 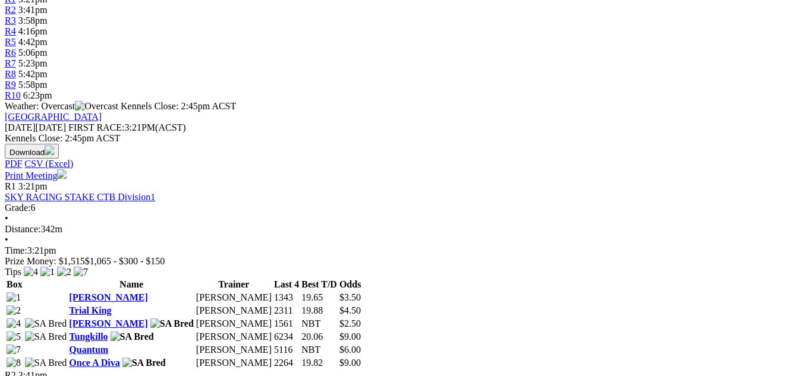 What do you see at coordinates (10, 42) in the screenshot?
I see `a: R5` at bounding box center [10, 42].